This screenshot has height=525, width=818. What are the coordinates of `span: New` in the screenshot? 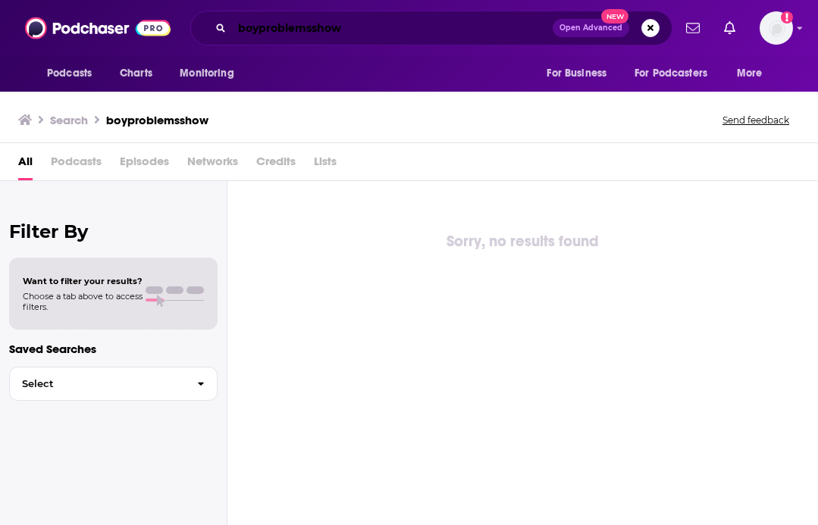 It's located at (615, 16).